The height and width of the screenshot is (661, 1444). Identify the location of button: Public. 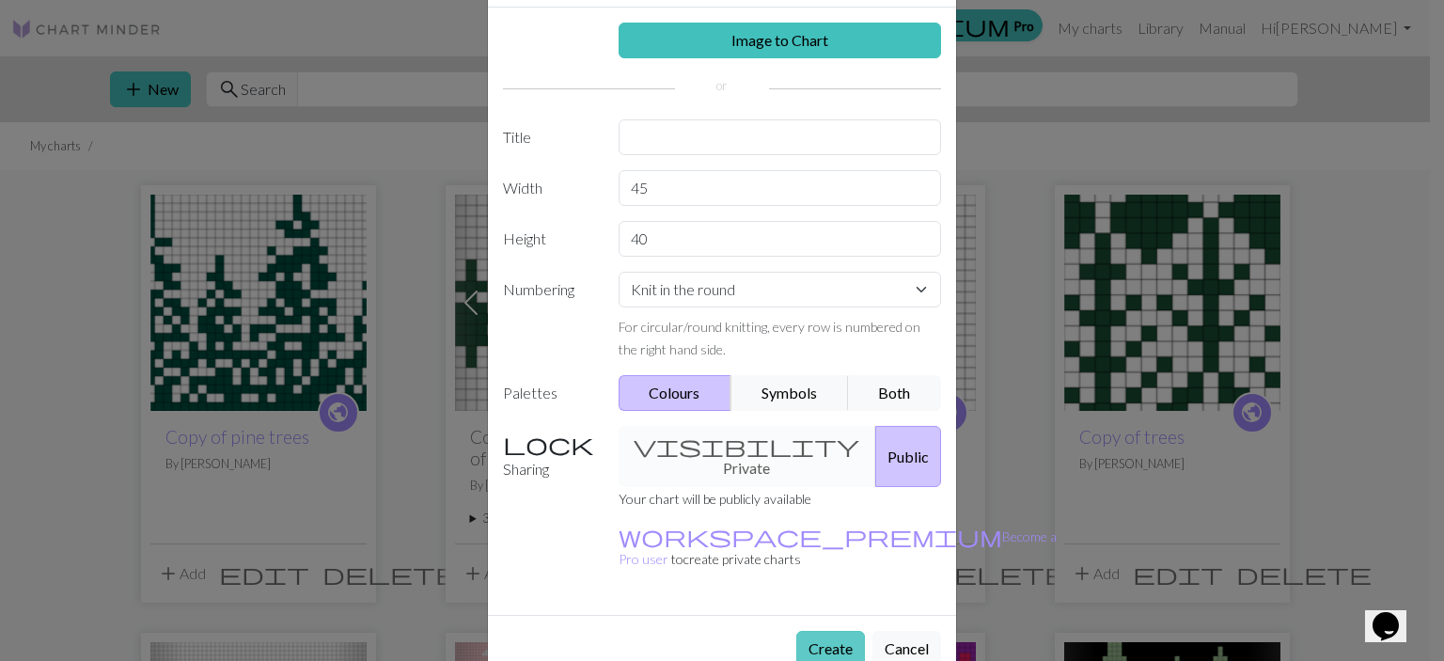
(908, 456).